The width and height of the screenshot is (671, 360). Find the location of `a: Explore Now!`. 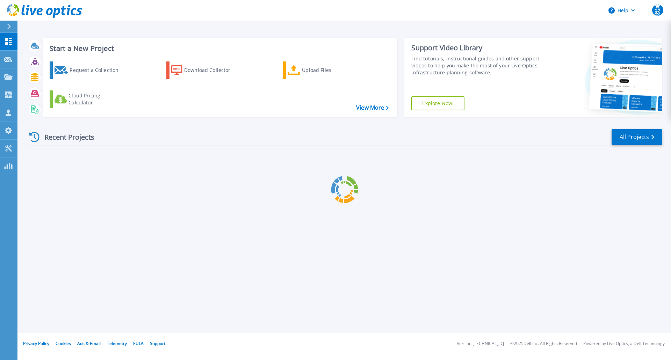

a: Explore Now! is located at coordinates (438, 103).